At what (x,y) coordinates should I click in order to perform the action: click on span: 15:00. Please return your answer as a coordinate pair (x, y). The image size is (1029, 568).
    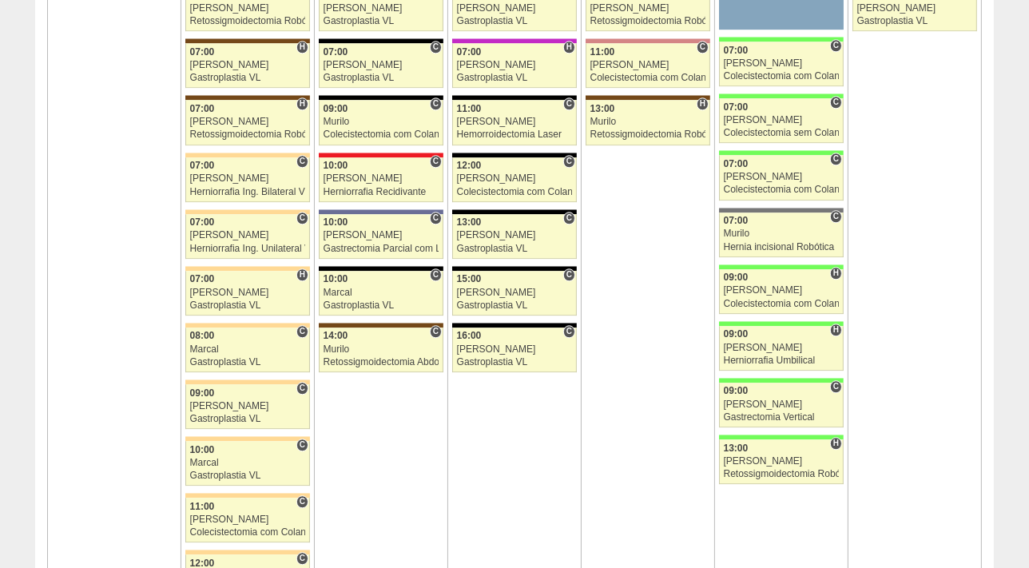
    Looking at the image, I should click on (469, 279).